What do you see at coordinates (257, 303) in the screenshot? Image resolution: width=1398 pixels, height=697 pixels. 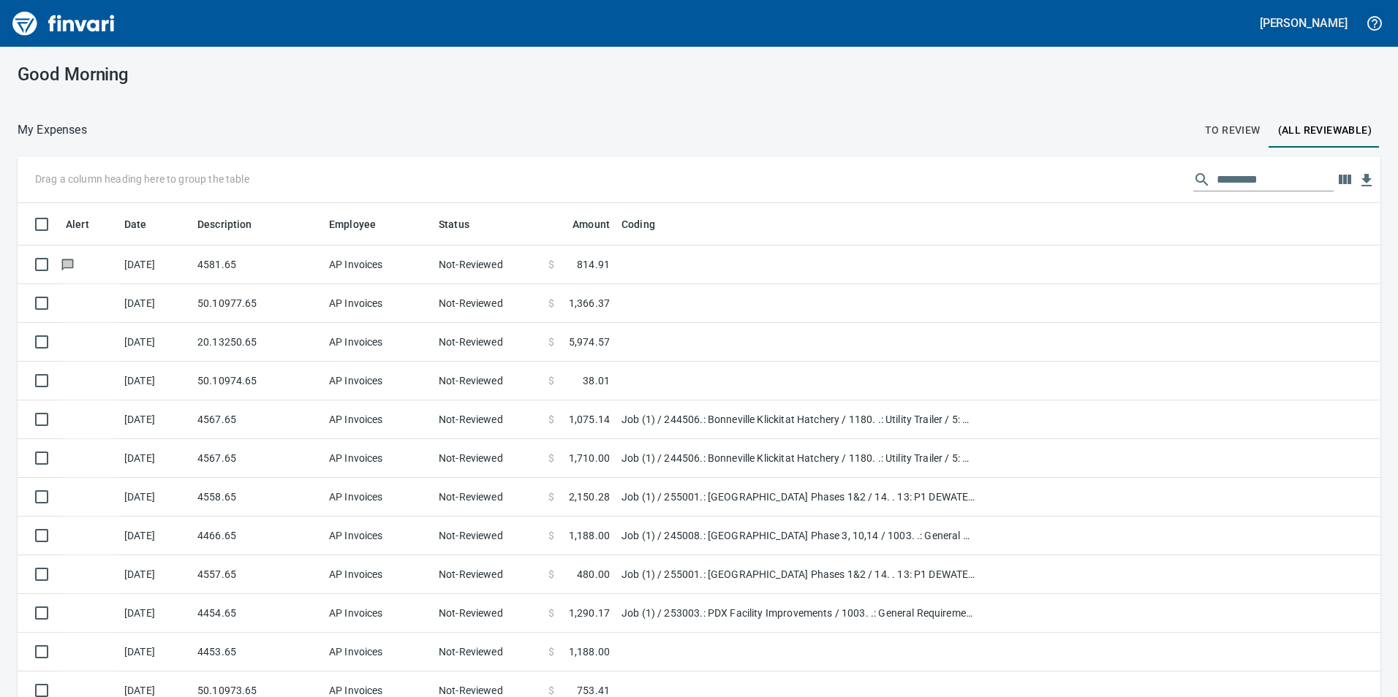 I see `td: 50.10977.65` at bounding box center [257, 303].